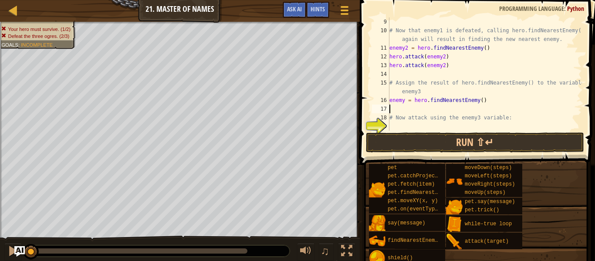  I want to click on div: Sign out, so click(298, 64).